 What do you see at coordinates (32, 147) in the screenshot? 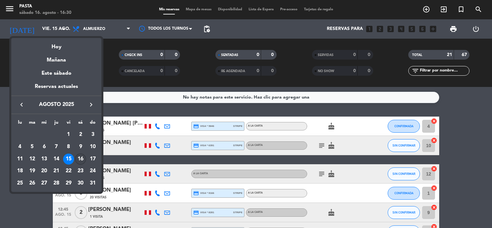
I see `div: 5` at bounding box center [32, 147].